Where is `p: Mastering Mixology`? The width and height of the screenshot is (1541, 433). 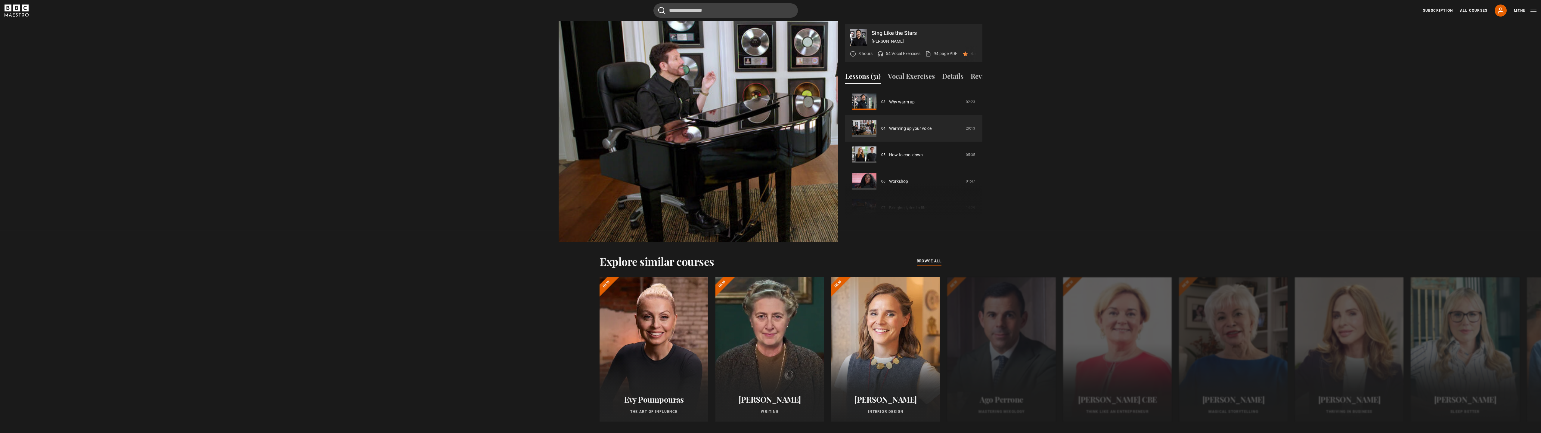
p: Mastering Mixology is located at coordinates (1001, 412).